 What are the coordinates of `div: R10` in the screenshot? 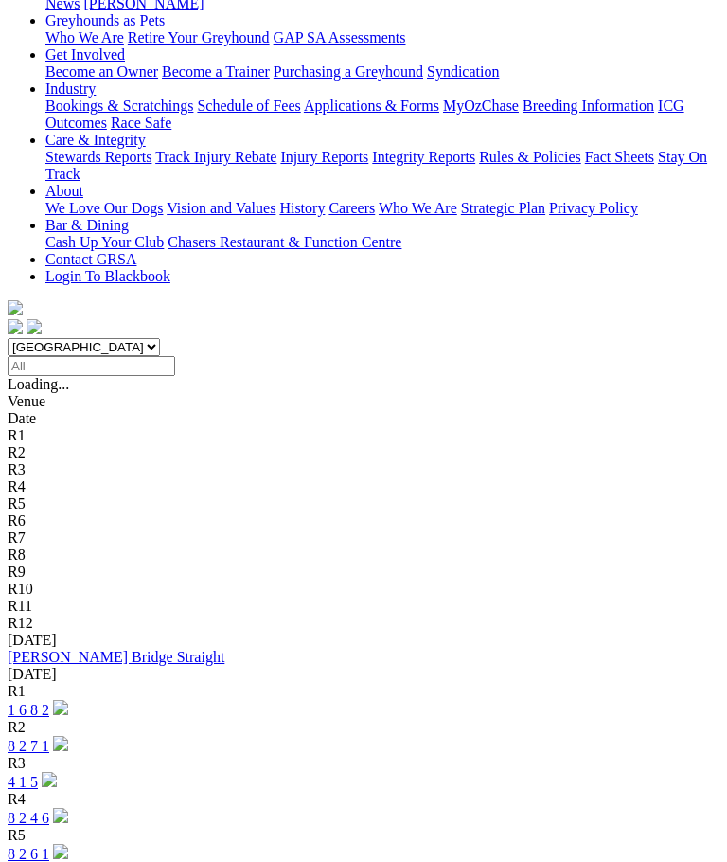 It's located at (364, 589).